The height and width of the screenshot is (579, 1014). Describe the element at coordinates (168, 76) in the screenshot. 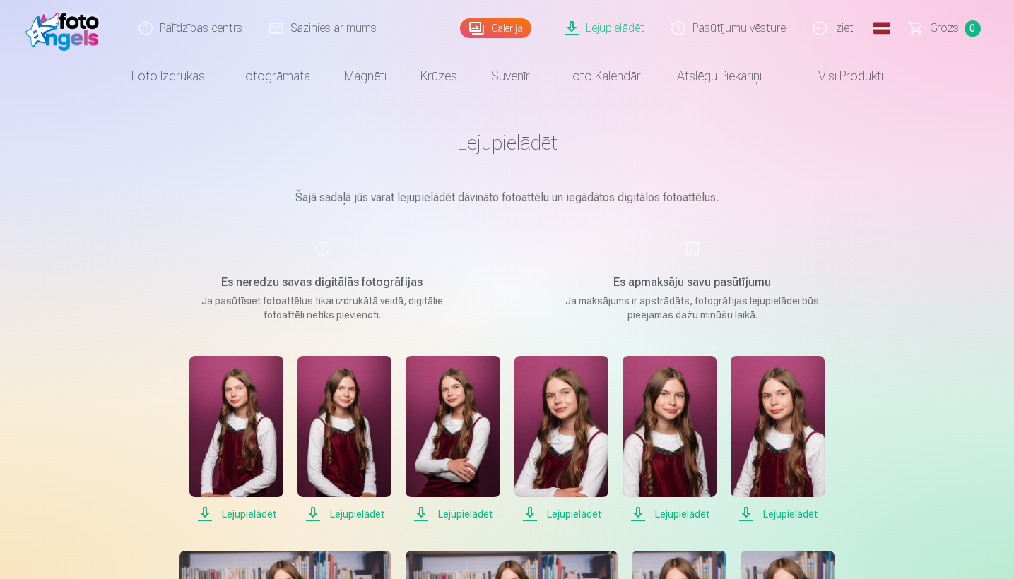

I see `a: Foto izdrukas` at that location.